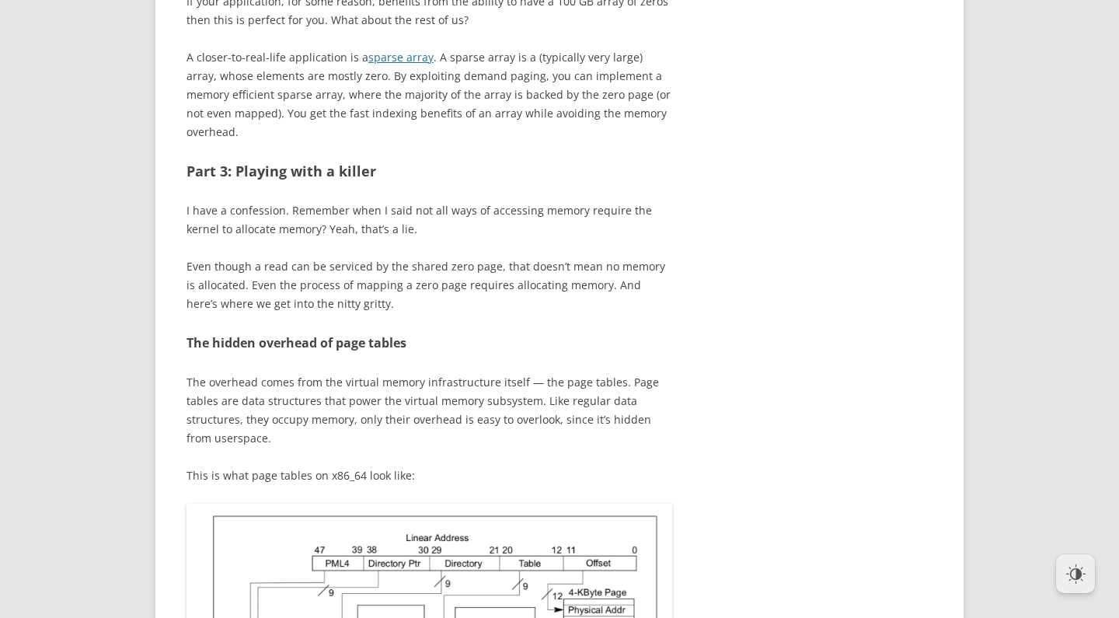 Image resolution: width=1119 pixels, height=618 pixels. I want to click on h2: Part 3: Playing with a killer, so click(429, 171).